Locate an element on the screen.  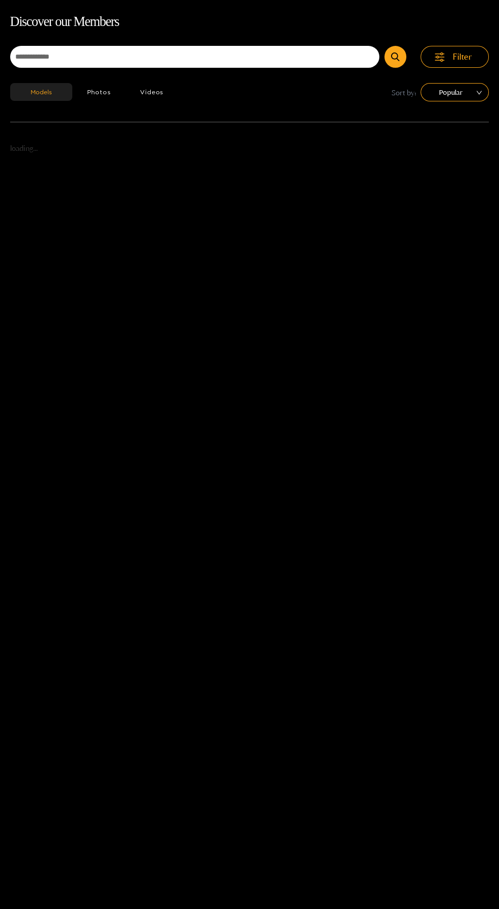
div: sort is located at coordinates (455, 92).